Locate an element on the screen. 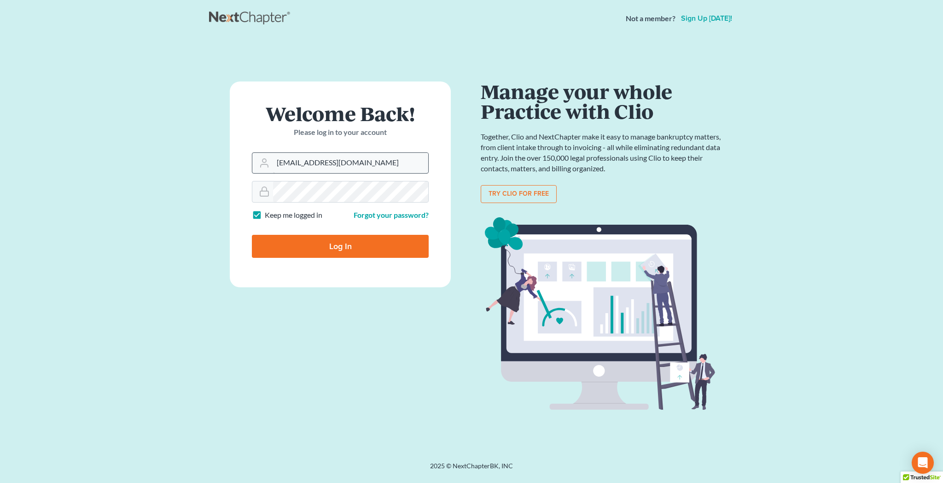 The height and width of the screenshot is (483, 943). input: Email Address is located at coordinates (350, 163).